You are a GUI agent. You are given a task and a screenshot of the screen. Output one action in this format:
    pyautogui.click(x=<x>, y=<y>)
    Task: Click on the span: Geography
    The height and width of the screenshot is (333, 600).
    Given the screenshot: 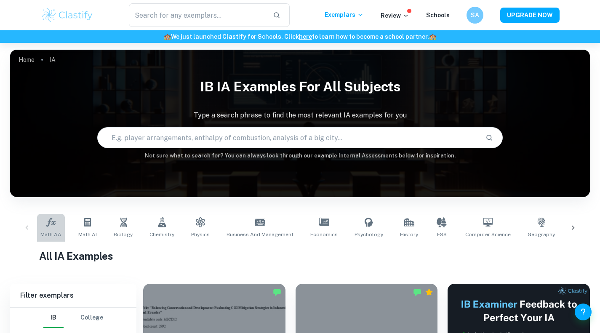 What is the action you would take?
    pyautogui.click(x=541, y=234)
    